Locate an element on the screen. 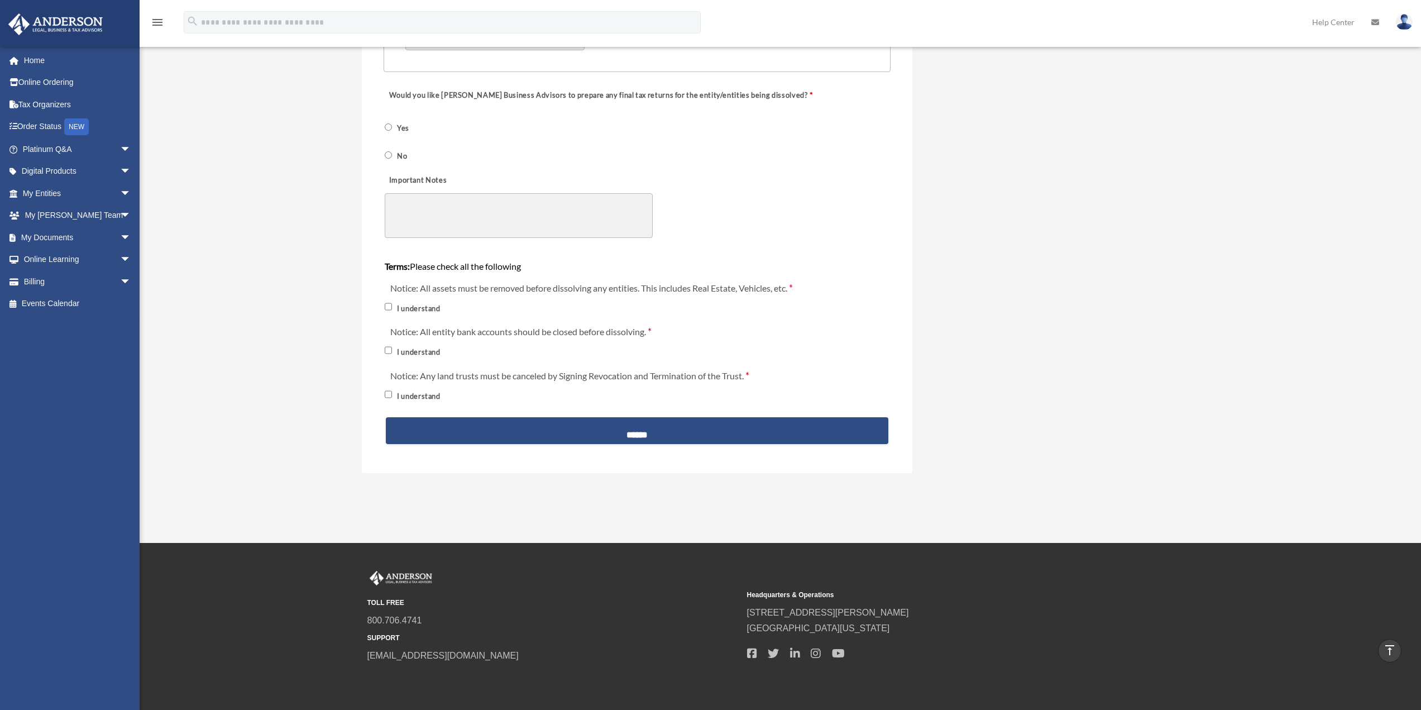  label: Yes is located at coordinates (404, 128).